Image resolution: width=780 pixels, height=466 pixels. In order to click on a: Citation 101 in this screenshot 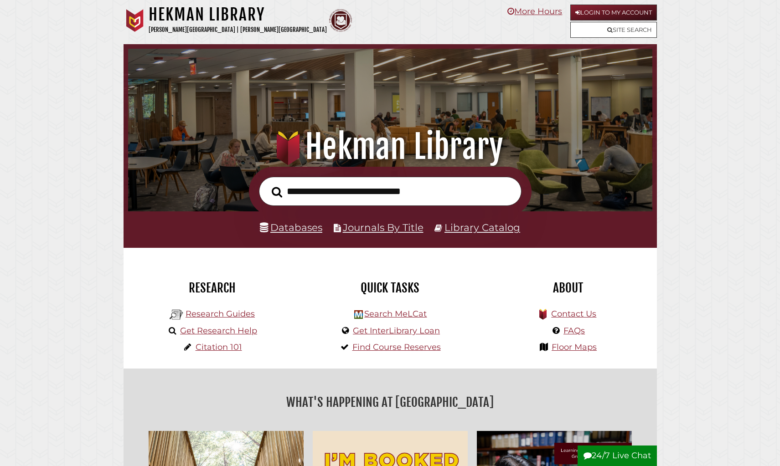, I will do `click(219, 347)`.